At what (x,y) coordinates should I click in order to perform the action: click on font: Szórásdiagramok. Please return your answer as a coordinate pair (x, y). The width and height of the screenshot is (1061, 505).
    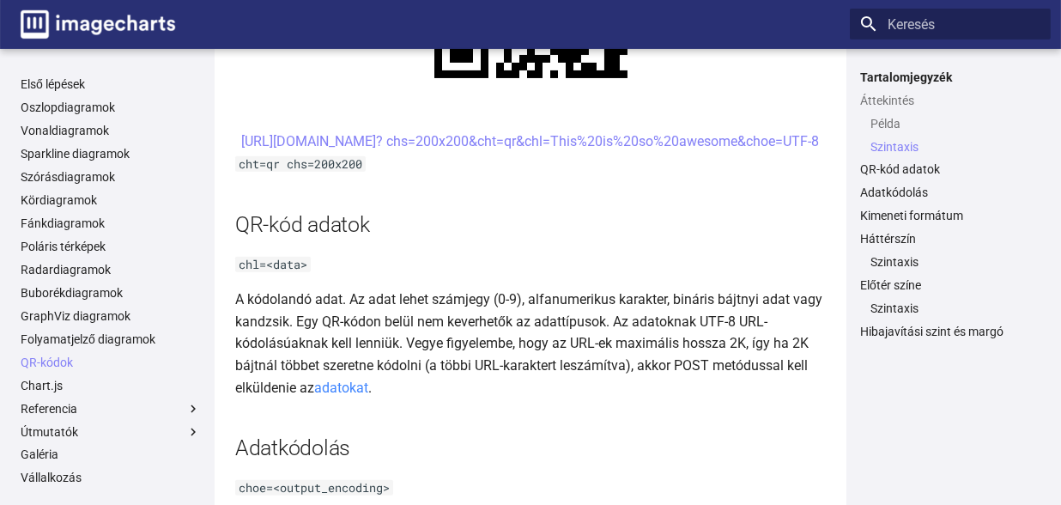
    Looking at the image, I should click on (68, 177).